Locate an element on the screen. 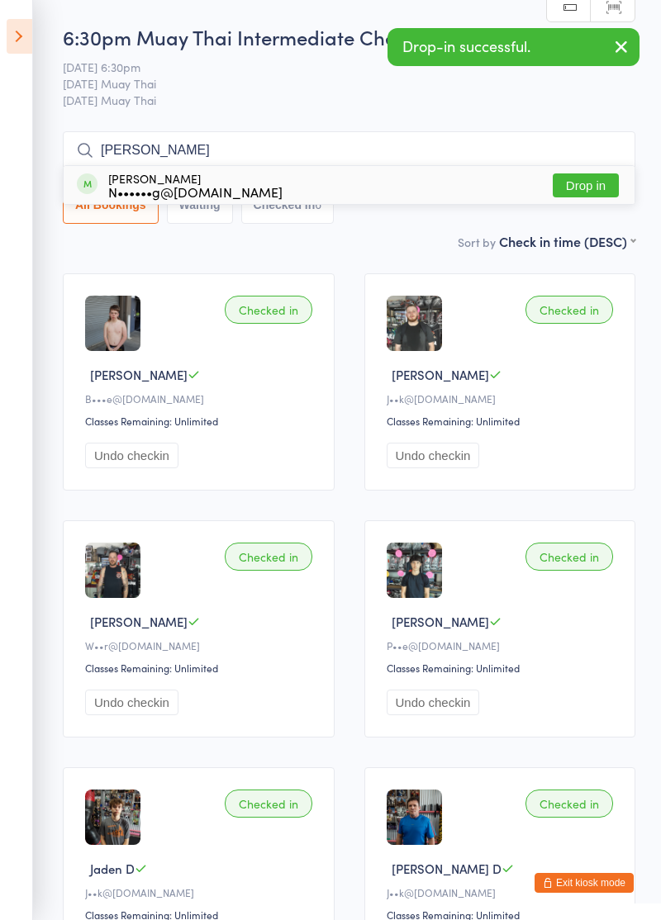 The image size is (661, 920). input: Search is located at coordinates (349, 150).